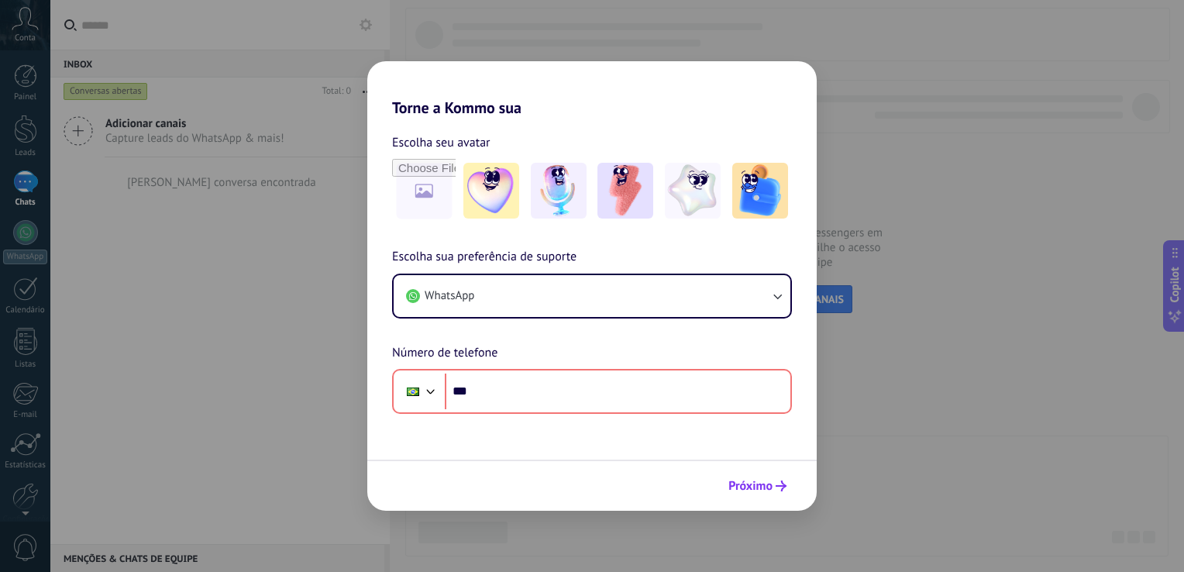 The width and height of the screenshot is (1184, 572). I want to click on span: Próximo, so click(750, 486).